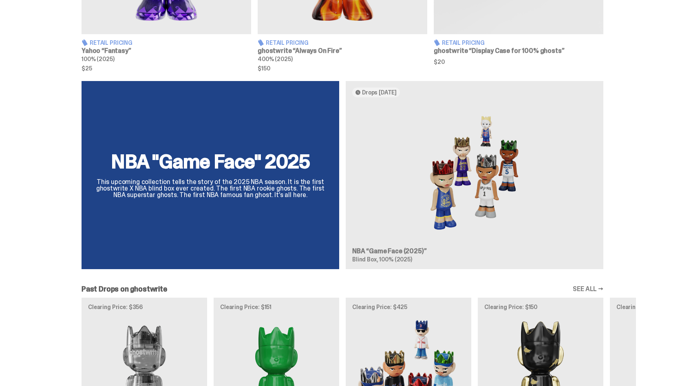  Describe the element at coordinates (144, 307) in the screenshot. I see `p: Clearing Price: $356` at that location.